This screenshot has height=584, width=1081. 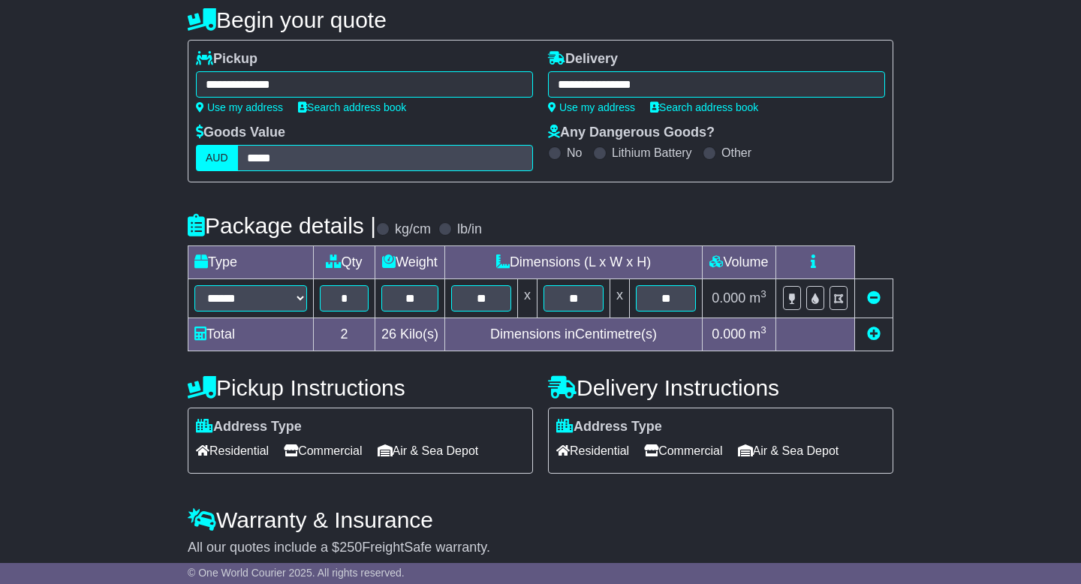 I want to click on label: No, so click(x=574, y=152).